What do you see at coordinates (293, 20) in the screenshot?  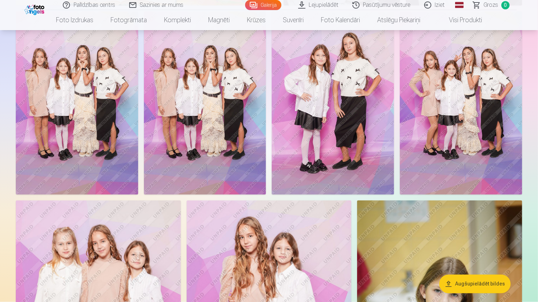 I see `a: Suvenīri` at bounding box center [293, 20].